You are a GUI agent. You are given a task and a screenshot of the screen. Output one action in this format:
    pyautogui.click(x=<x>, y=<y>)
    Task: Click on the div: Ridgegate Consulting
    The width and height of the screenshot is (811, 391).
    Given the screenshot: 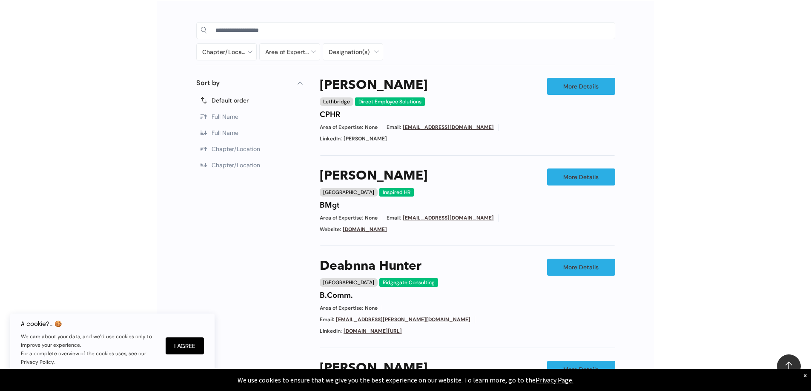 What is the action you would take?
    pyautogui.click(x=409, y=283)
    